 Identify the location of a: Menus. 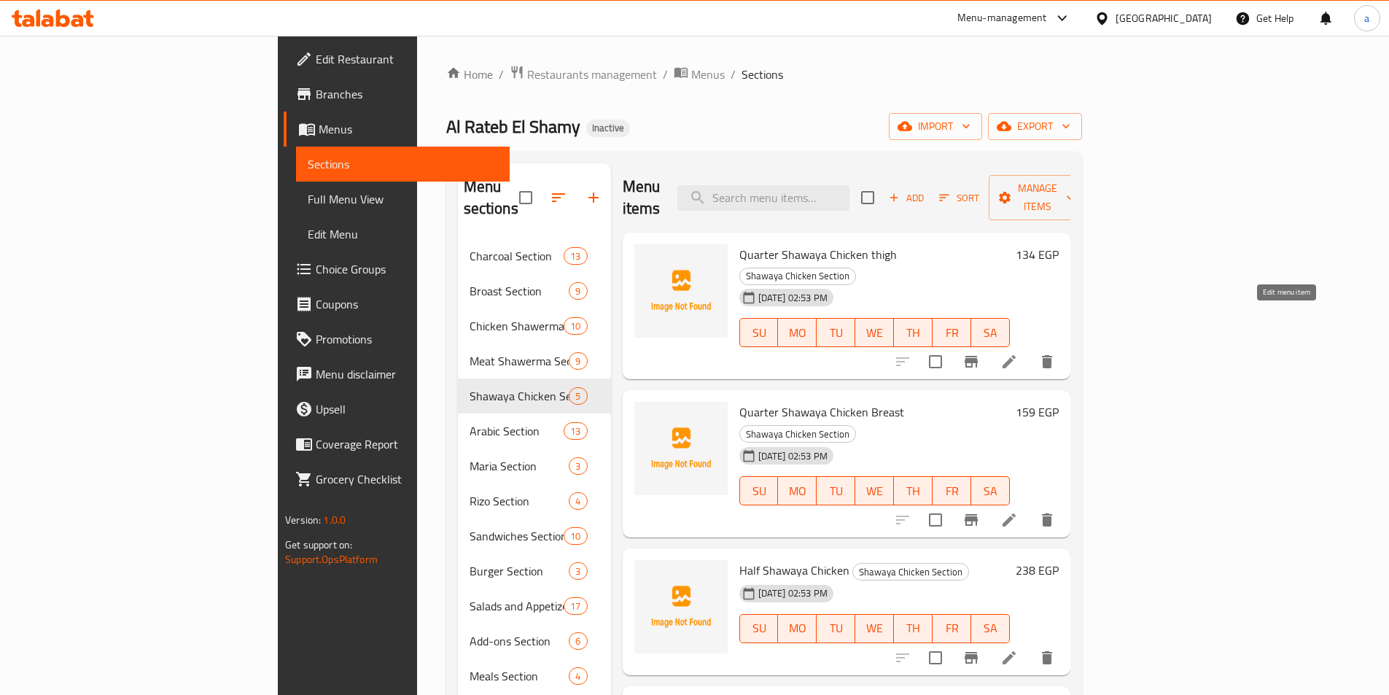
(699, 74).